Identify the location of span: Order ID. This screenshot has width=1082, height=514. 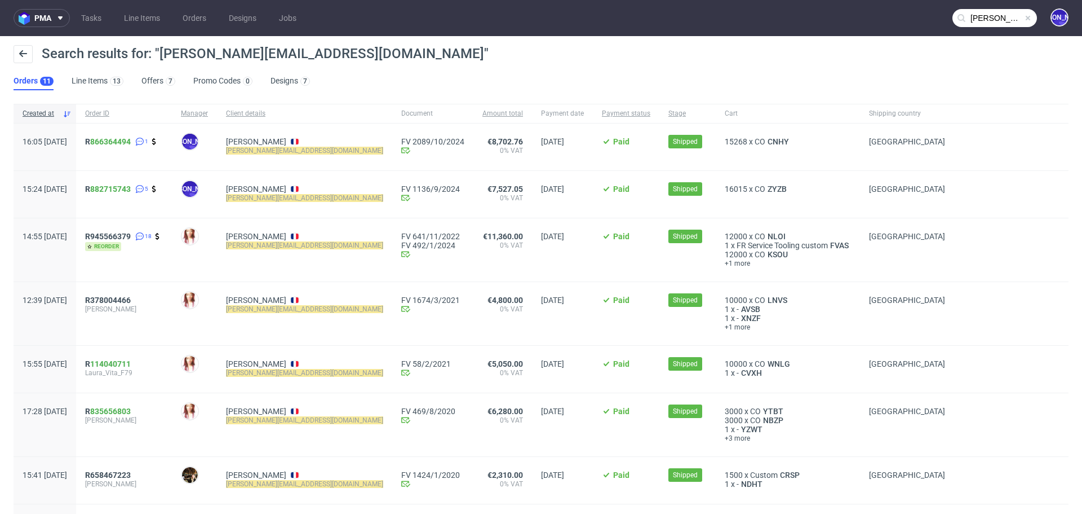
(124, 113).